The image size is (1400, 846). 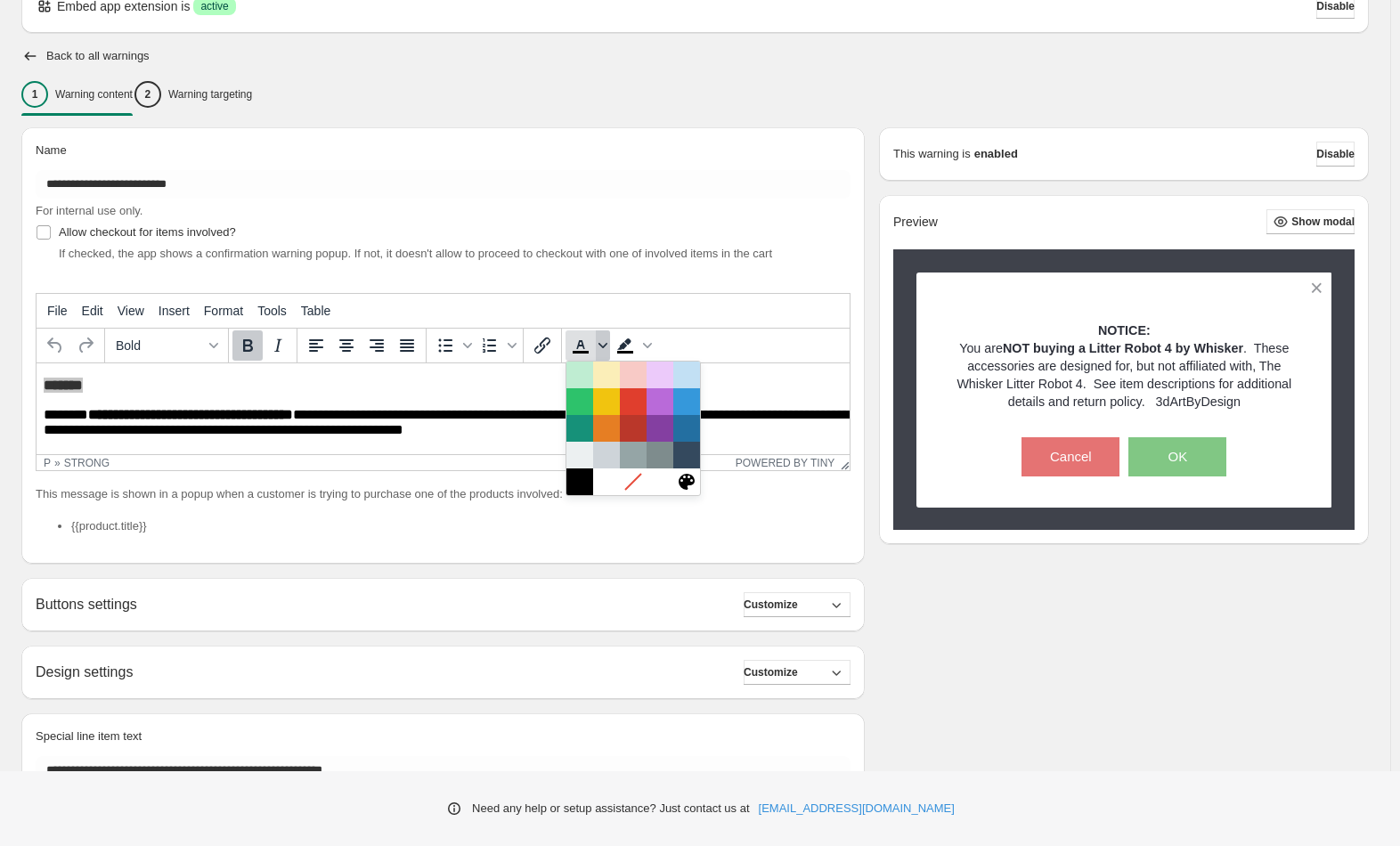 What do you see at coordinates (377, 346) in the screenshot?
I see `button: Align right` at bounding box center [377, 346].